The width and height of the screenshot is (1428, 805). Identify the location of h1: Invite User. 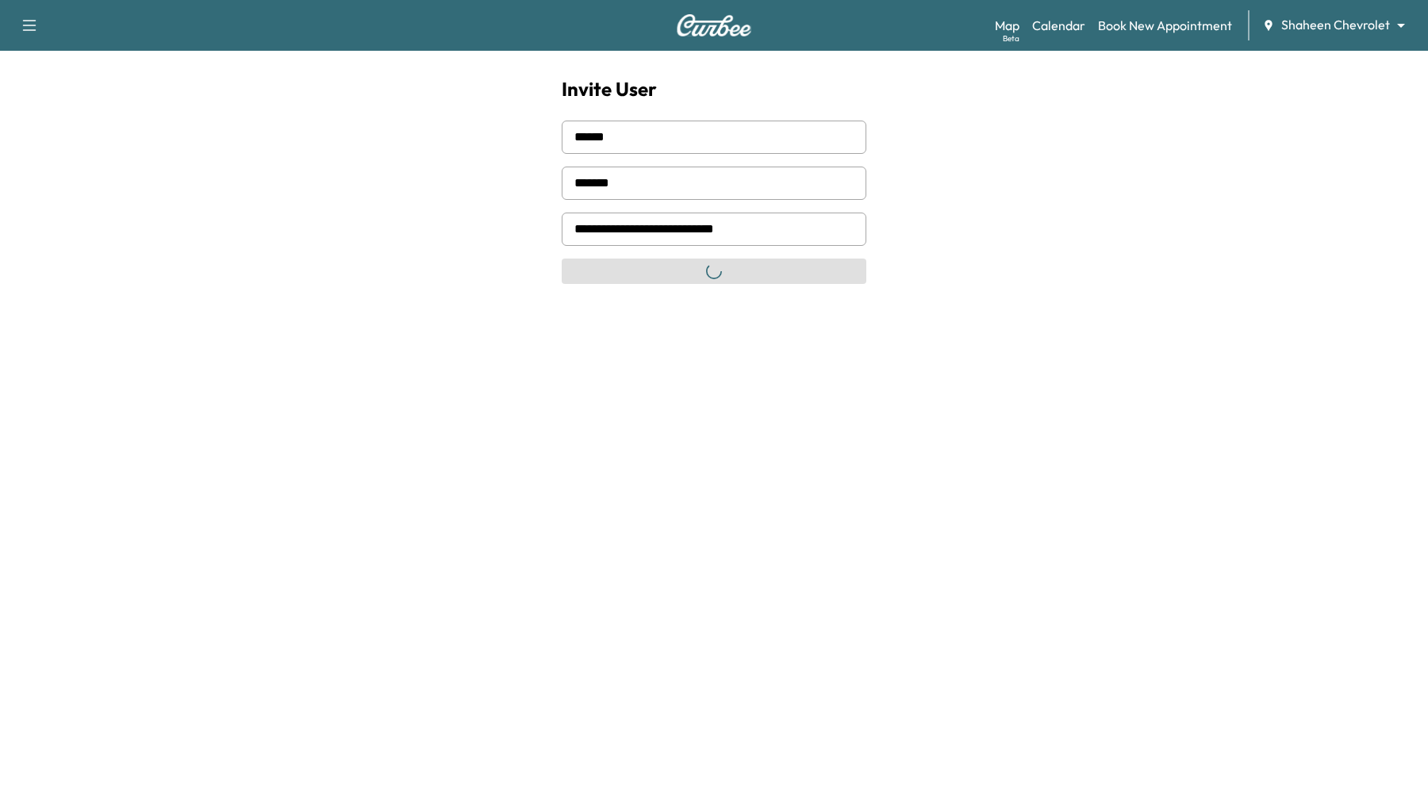
(714, 89).